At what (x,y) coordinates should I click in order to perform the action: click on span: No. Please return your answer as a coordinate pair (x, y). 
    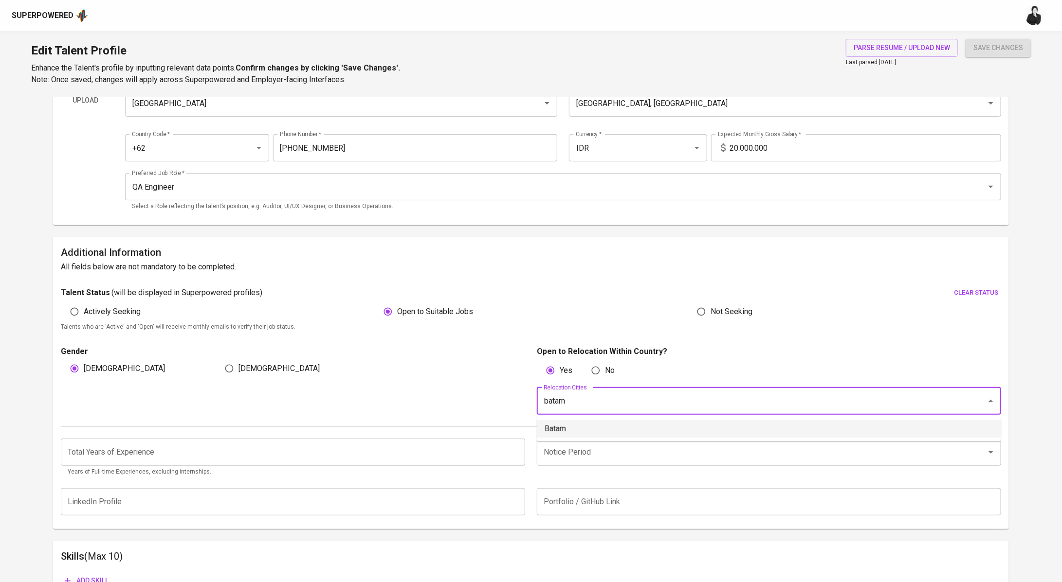
    Looking at the image, I should click on (610, 371).